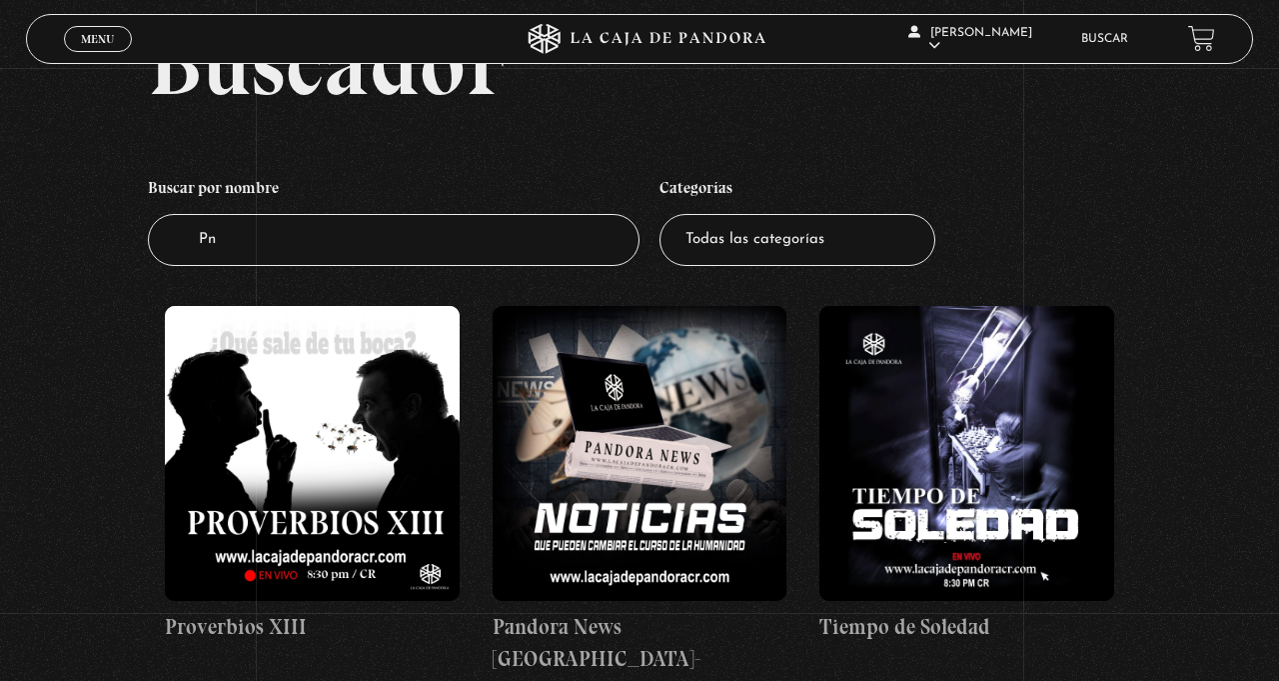  What do you see at coordinates (798, 191) in the screenshot?
I see `h4: Categorías` at bounding box center [798, 191].